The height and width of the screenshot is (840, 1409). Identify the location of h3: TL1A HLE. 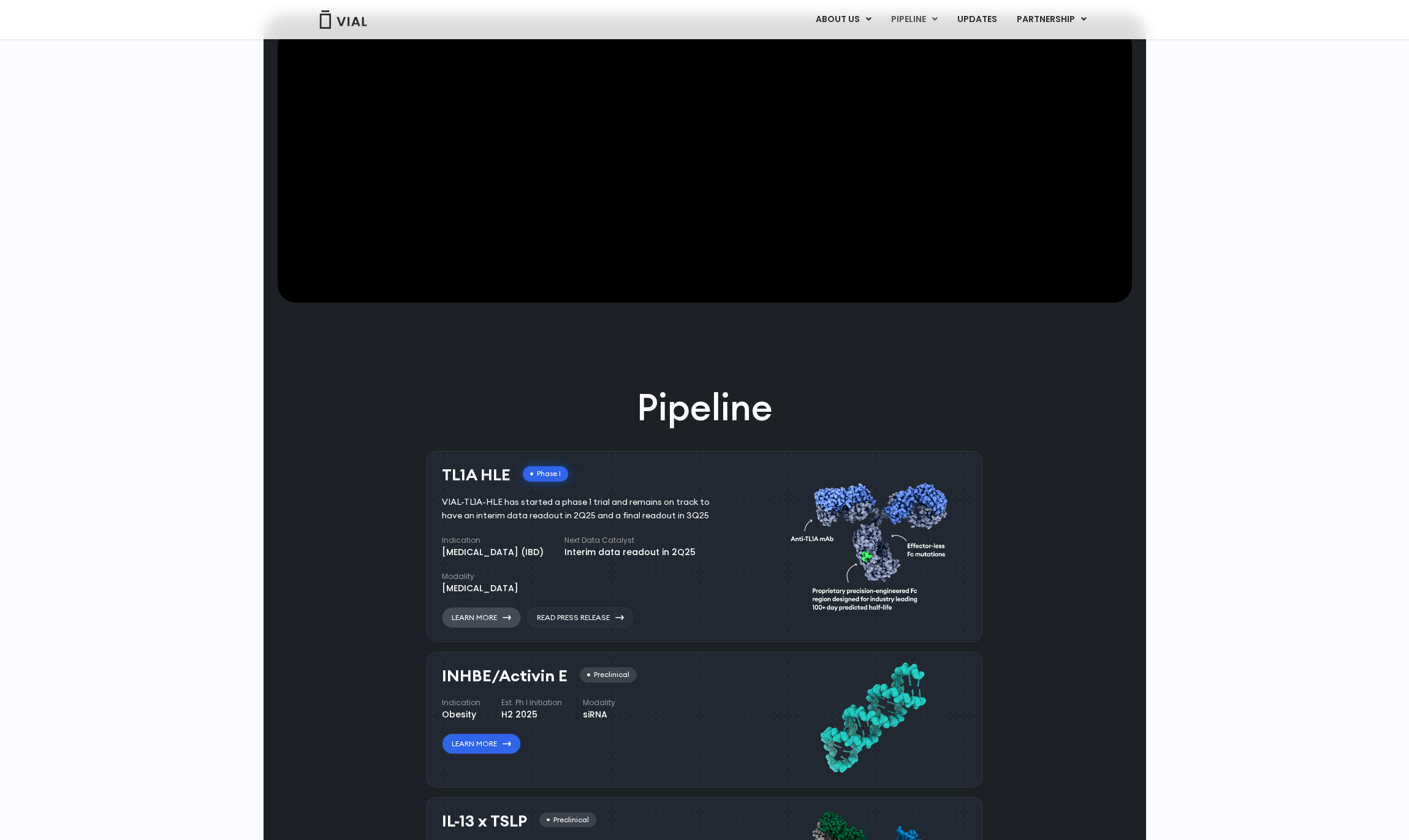
(476, 475).